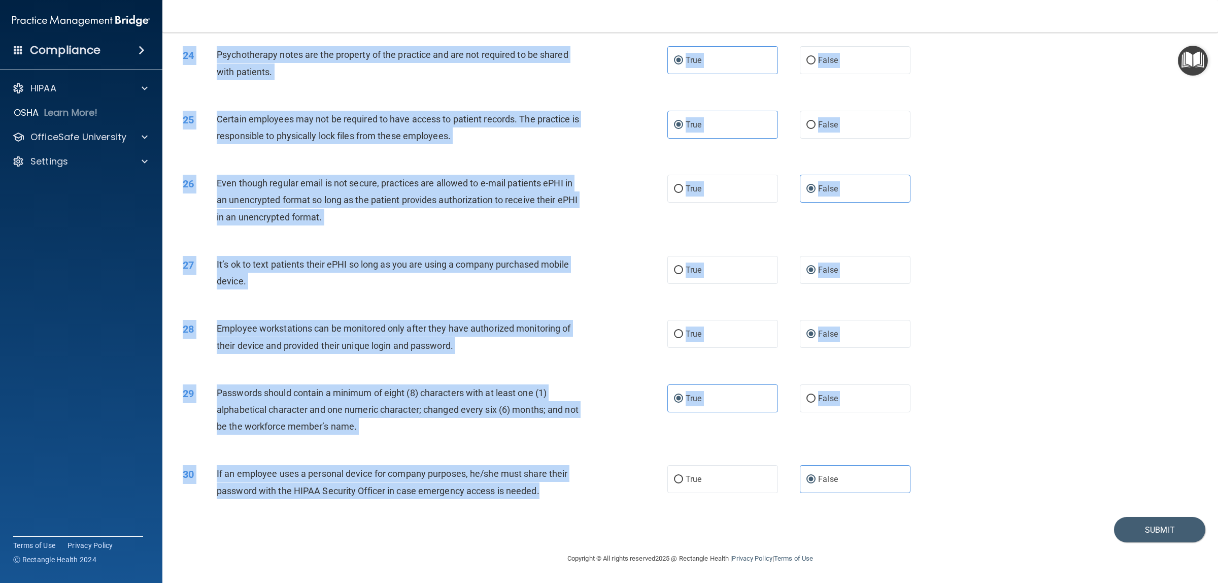 The image size is (1218, 583). I want to click on a: Settings, so click(80, 161).